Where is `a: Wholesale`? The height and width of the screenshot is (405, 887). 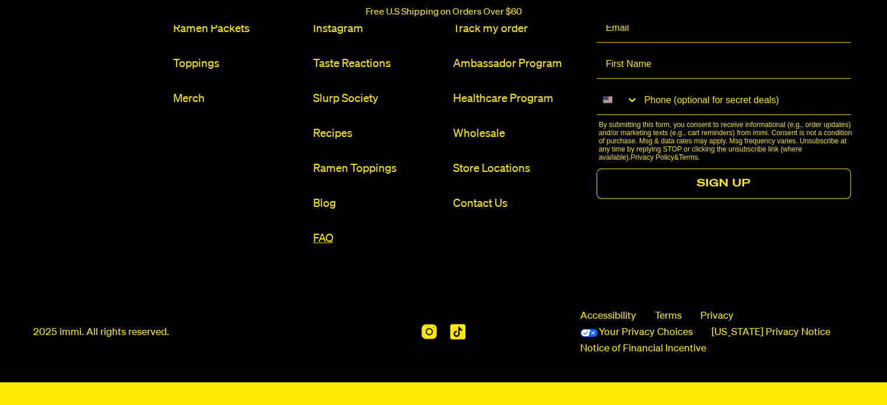 a: Wholesale is located at coordinates (518, 134).